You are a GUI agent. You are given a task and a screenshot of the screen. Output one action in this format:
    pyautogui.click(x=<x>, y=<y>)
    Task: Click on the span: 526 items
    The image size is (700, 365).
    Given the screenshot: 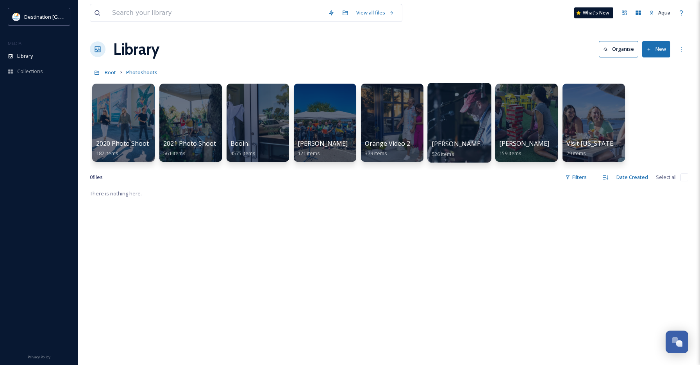 What is the action you would take?
    pyautogui.click(x=443, y=153)
    